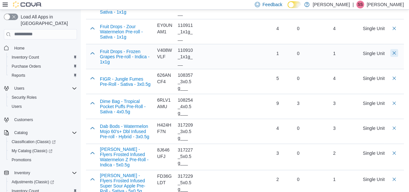 This screenshot has height=192, width=409. I want to click on div: 626ANCF4, so click(165, 78).